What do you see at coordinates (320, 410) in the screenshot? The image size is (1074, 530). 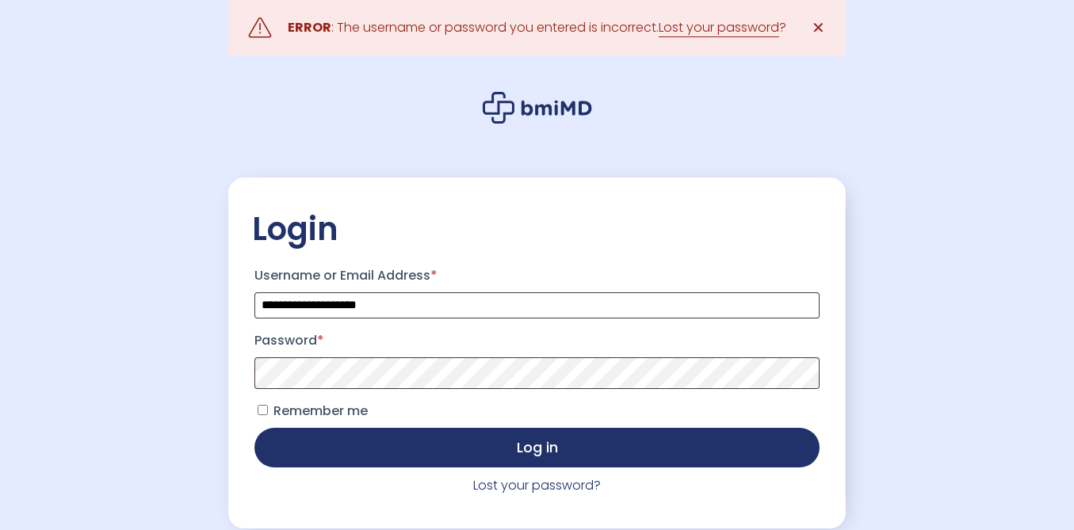 I see `span: Remember me` at bounding box center [320, 410].